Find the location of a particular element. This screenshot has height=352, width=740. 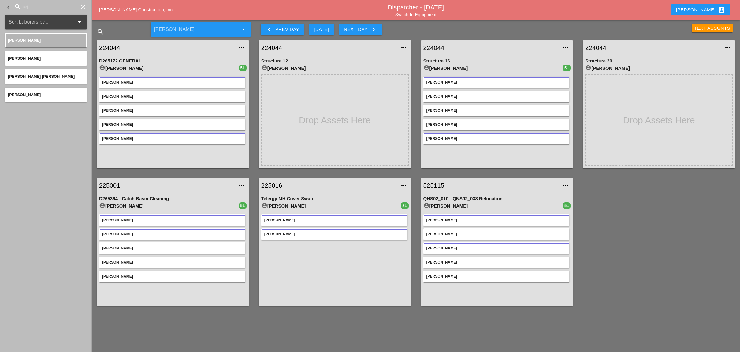

button: Prev Day is located at coordinates (282, 29).